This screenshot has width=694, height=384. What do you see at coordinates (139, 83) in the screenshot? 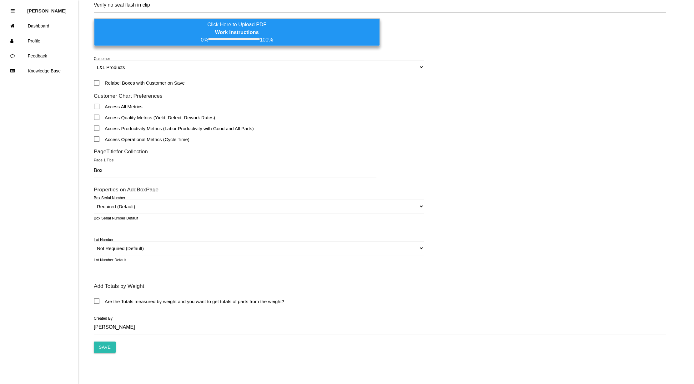
I see `span: Relabel Boxes with Customer on Save` at bounding box center [139, 83].